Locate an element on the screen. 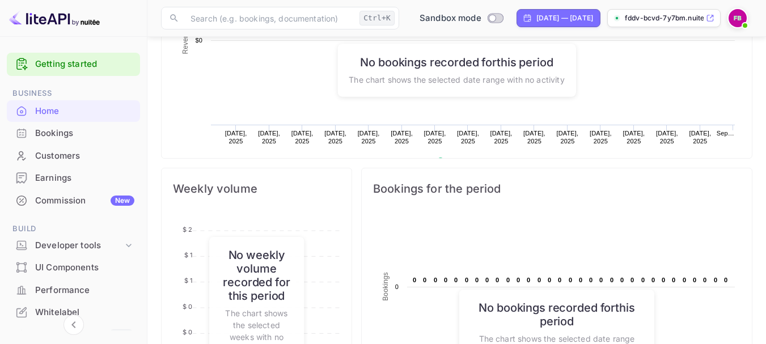 Image resolution: width=766 pixels, height=344 pixels. h6: No weekly volume recorded for this period is located at coordinates (257, 275).